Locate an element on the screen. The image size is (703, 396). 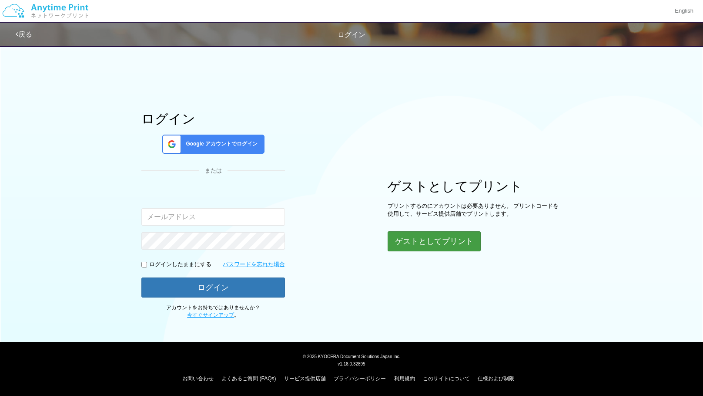
span: Google アカウントでログイン is located at coordinates (220, 144).